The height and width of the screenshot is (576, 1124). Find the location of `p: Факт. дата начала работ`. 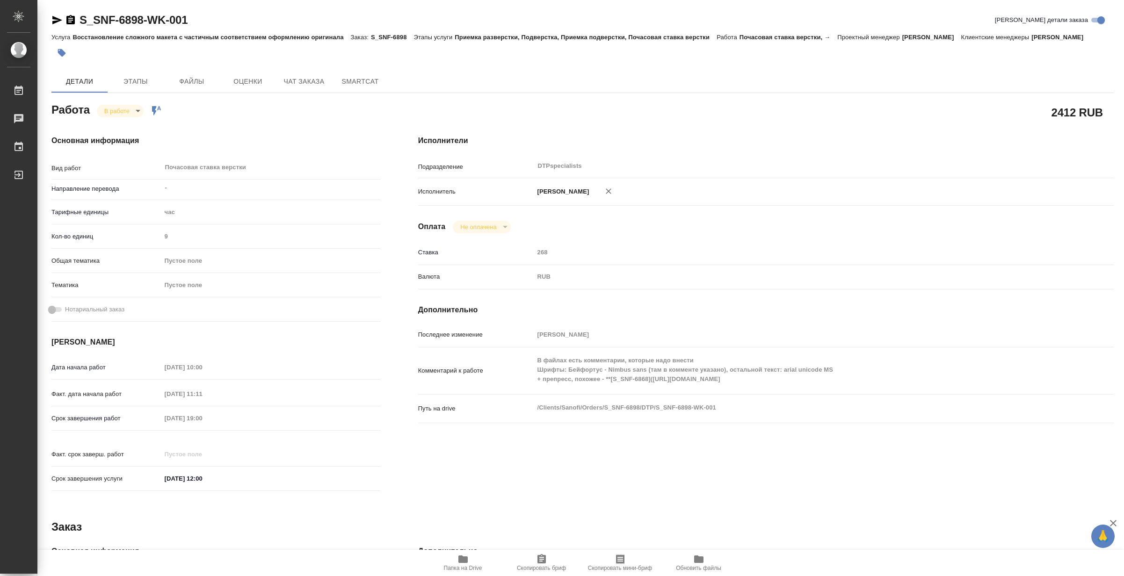

p: Факт. дата начала работ is located at coordinates (106, 394).